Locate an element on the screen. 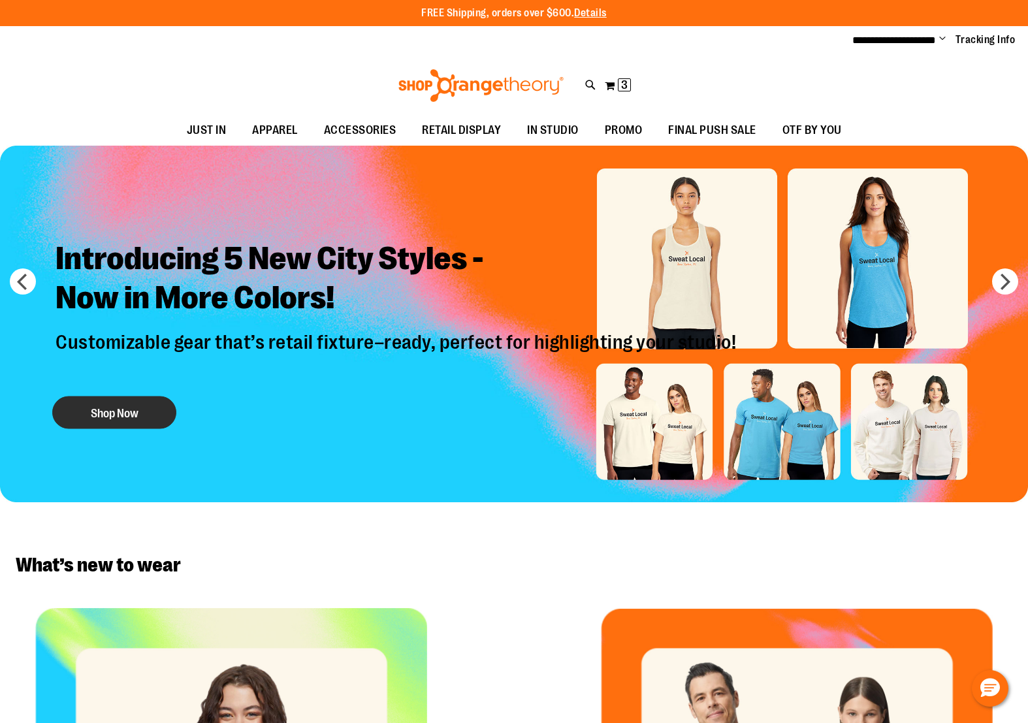 The width and height of the screenshot is (1028, 723). span: JUST IN is located at coordinates (206, 130).